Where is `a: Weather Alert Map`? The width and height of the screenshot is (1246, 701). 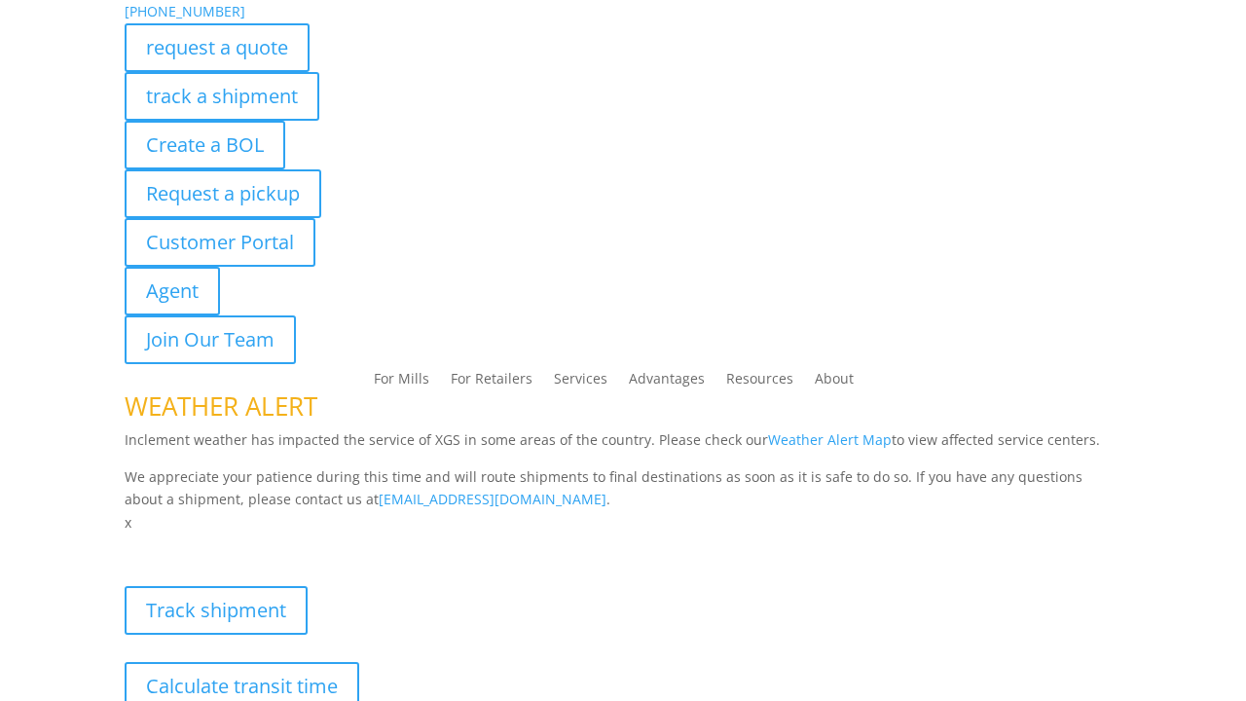 a: Weather Alert Map is located at coordinates (829, 439).